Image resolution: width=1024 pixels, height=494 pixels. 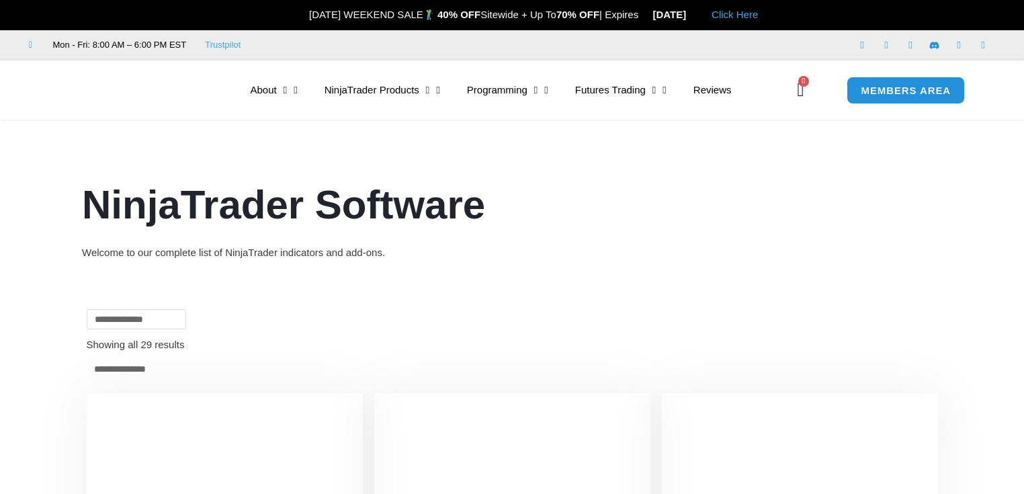 I want to click on span: 0, so click(x=803, y=81).